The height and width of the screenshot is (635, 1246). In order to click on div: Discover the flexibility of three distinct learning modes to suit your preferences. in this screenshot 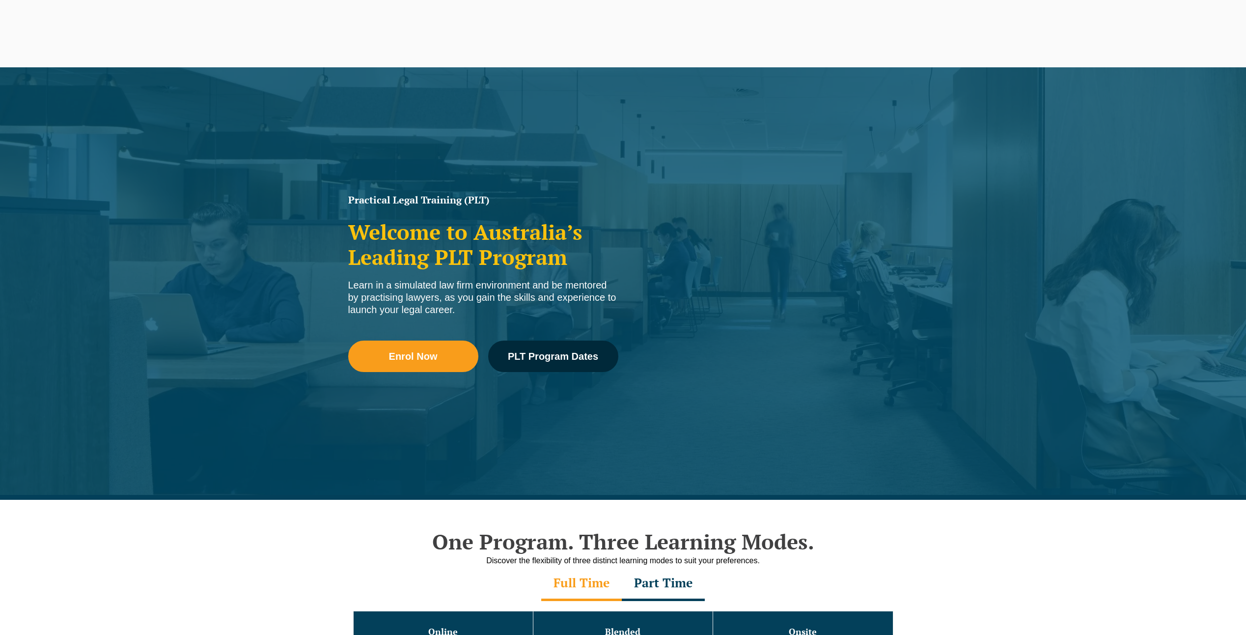, I will do `click(623, 560)`.